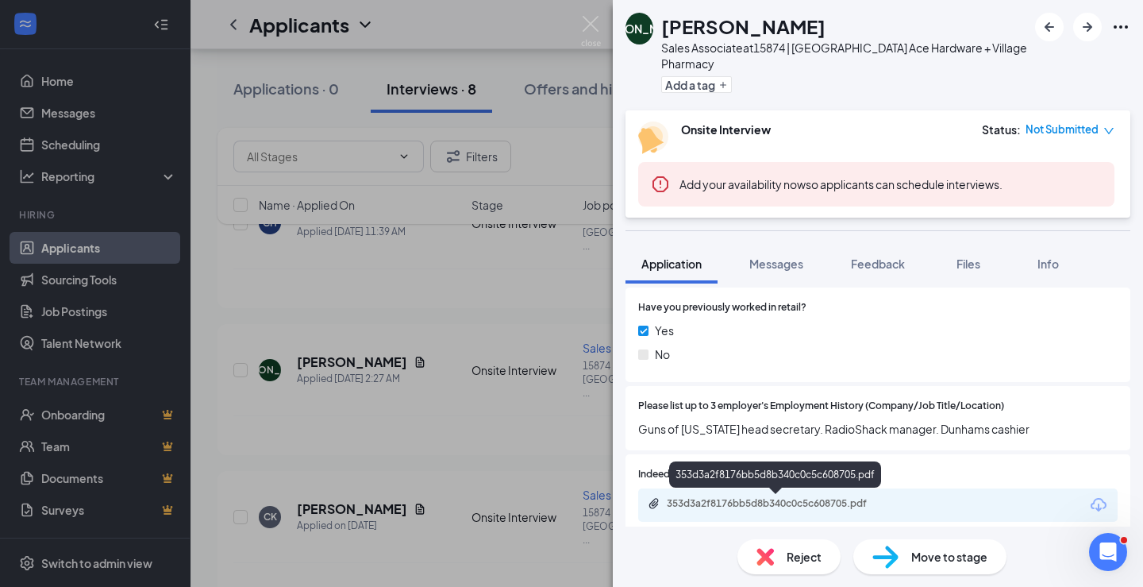  Describe the element at coordinates (776, 264) in the screenshot. I see `span: Messages` at that location.